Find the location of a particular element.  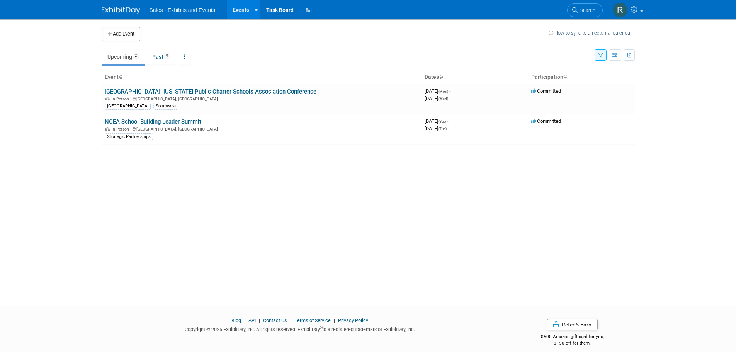

span: (Tue) is located at coordinates (443, 129).